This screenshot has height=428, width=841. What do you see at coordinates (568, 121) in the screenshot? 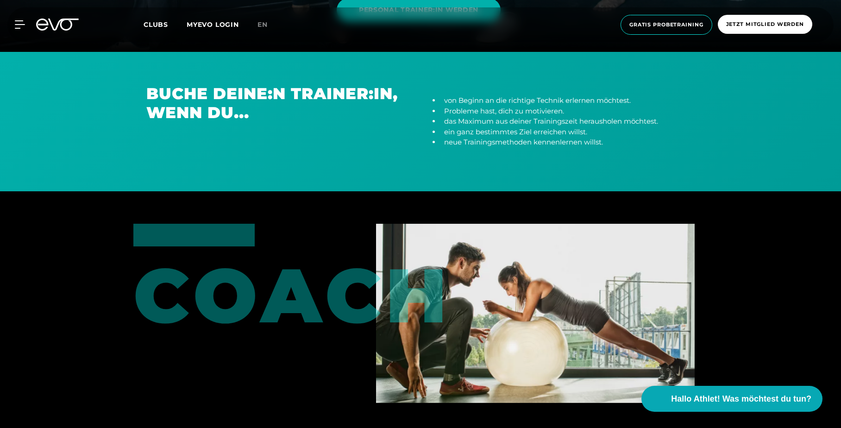
I see `li: das Maximum aus deiner Trainingszeit herausholen möchtest.` at bounding box center [568, 121].